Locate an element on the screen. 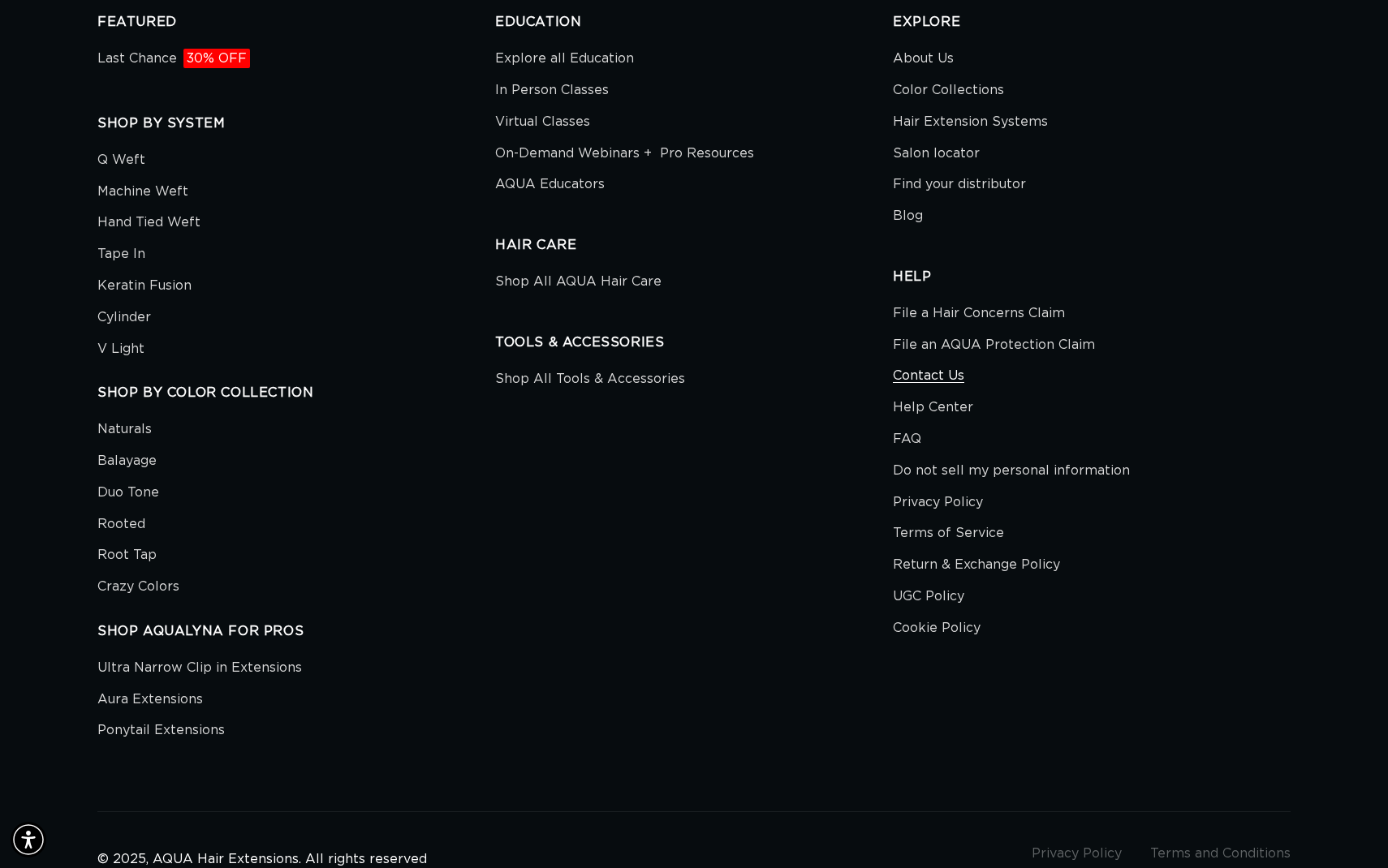 Image resolution: width=1388 pixels, height=868 pixels. a: Ponytail Extensions is located at coordinates (161, 730).